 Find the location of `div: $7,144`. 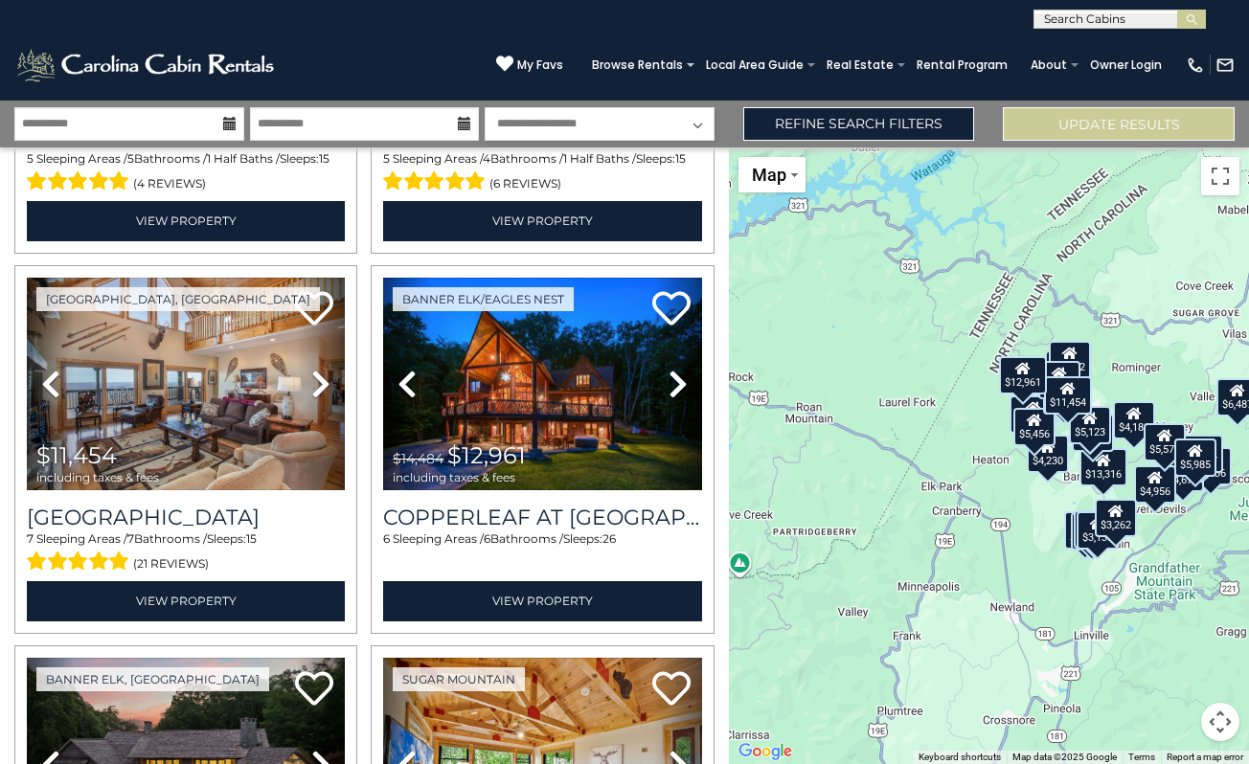

div: $7,144 is located at coordinates (1059, 380).